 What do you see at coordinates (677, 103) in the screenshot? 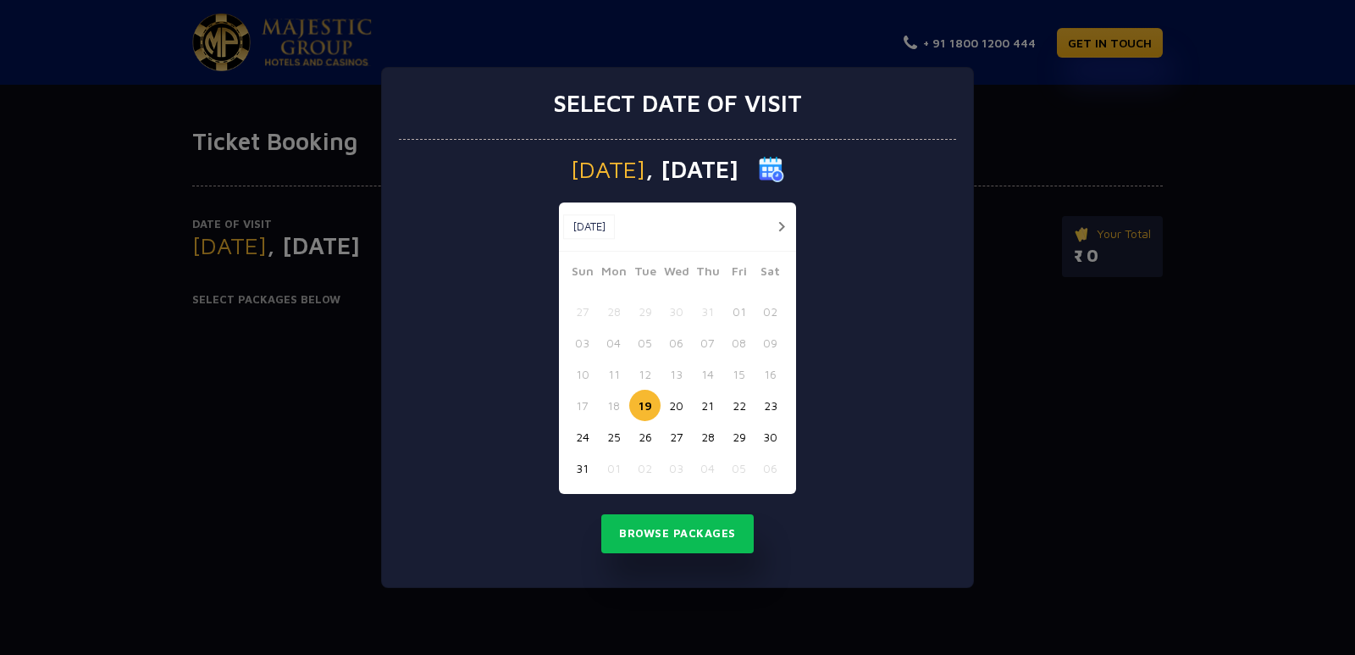
I see `h3: Select date of visit` at bounding box center [677, 103].